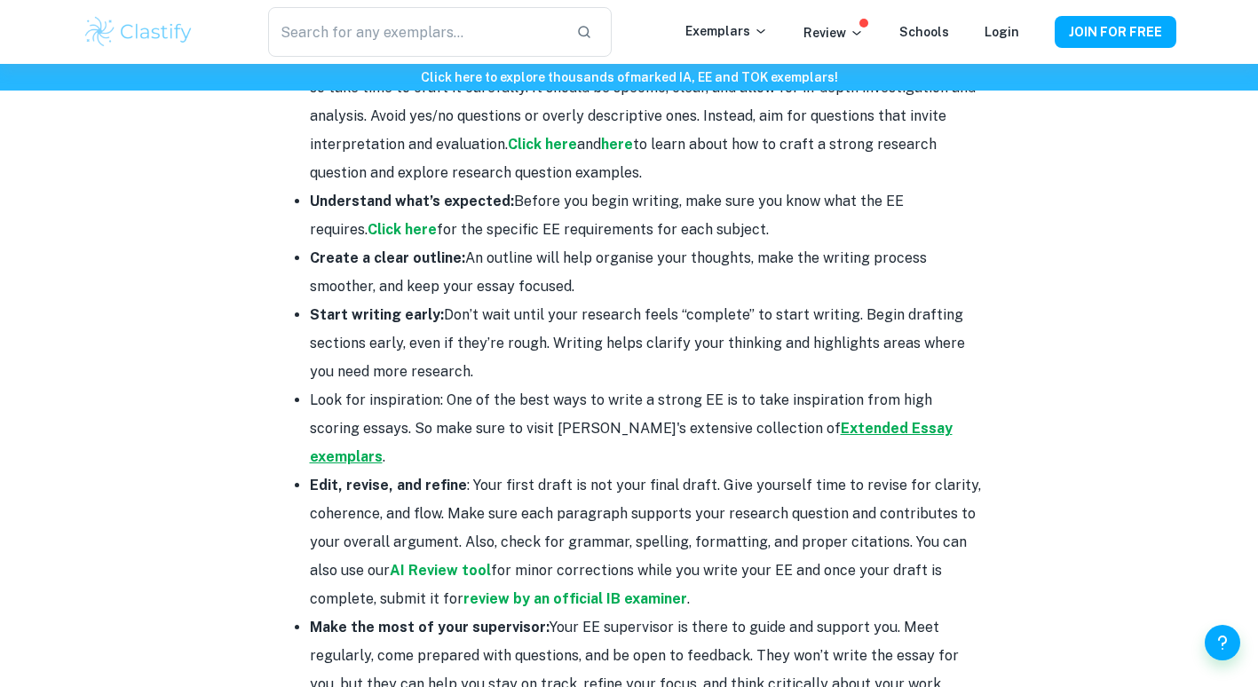  I want to click on button: JOIN FOR FREE, so click(1115, 32).